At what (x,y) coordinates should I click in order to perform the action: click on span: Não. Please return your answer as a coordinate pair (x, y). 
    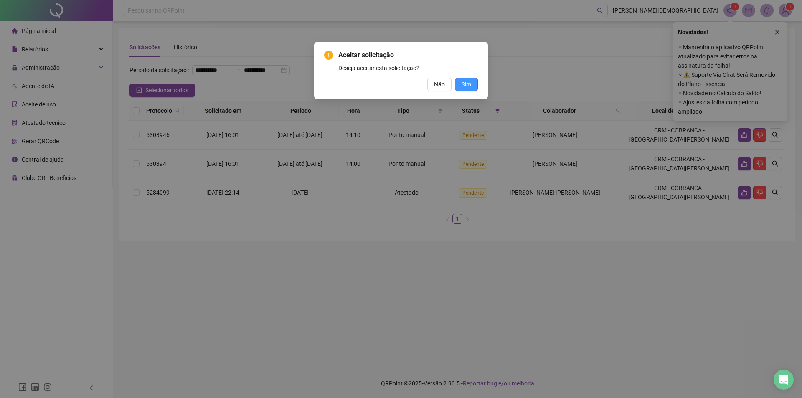
    Looking at the image, I should click on (440, 84).